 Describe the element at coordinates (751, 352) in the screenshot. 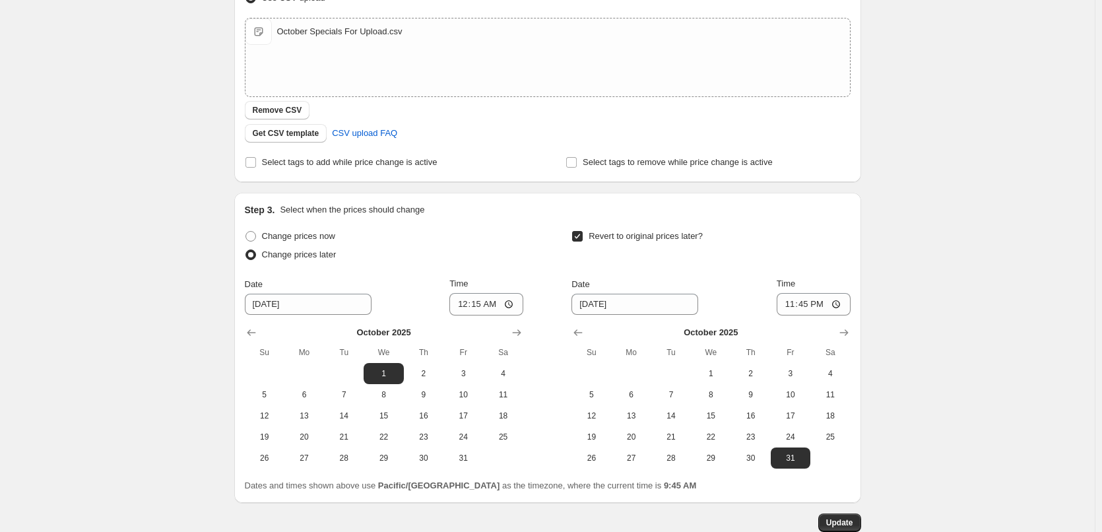

I see `span: Th` at that location.